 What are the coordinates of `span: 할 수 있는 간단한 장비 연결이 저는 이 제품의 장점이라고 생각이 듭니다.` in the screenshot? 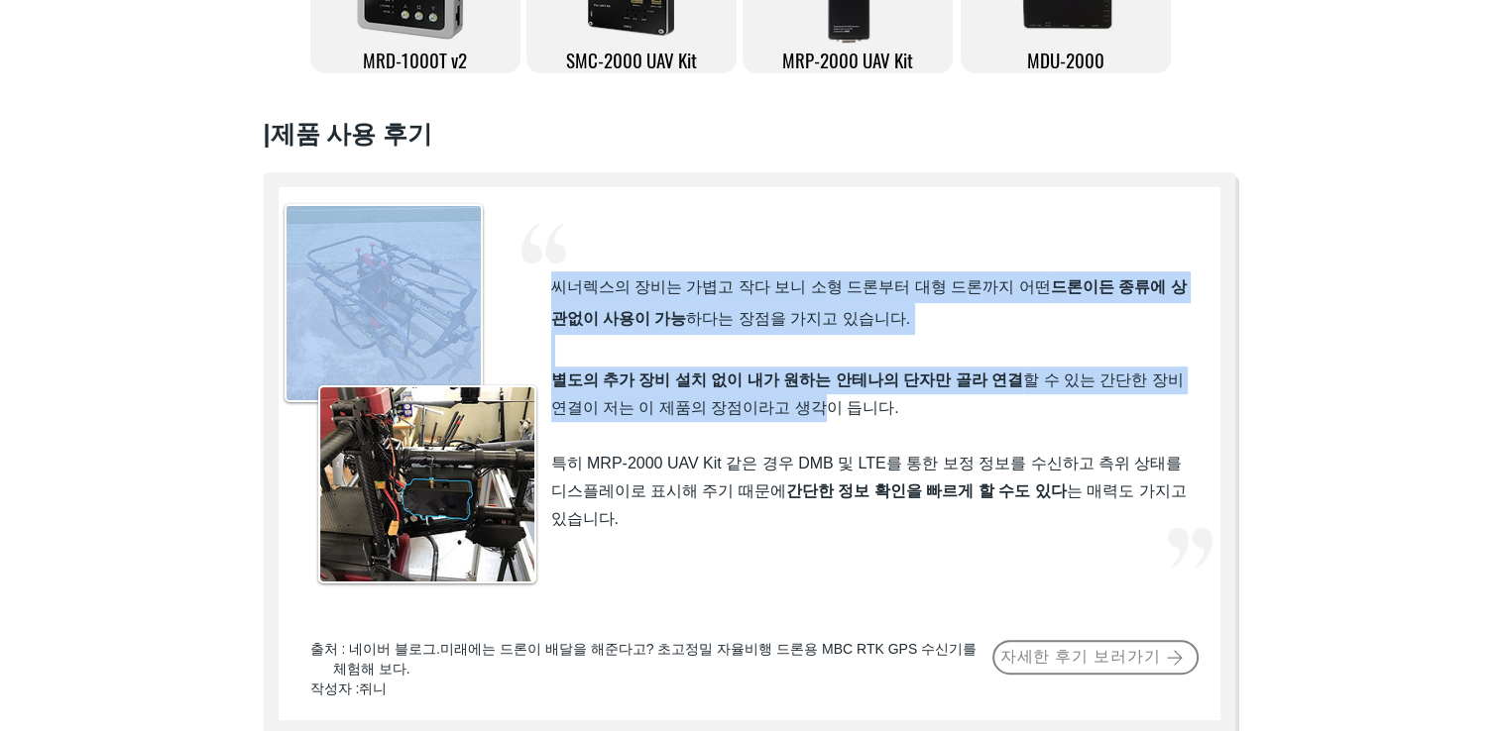 It's located at (867, 393).